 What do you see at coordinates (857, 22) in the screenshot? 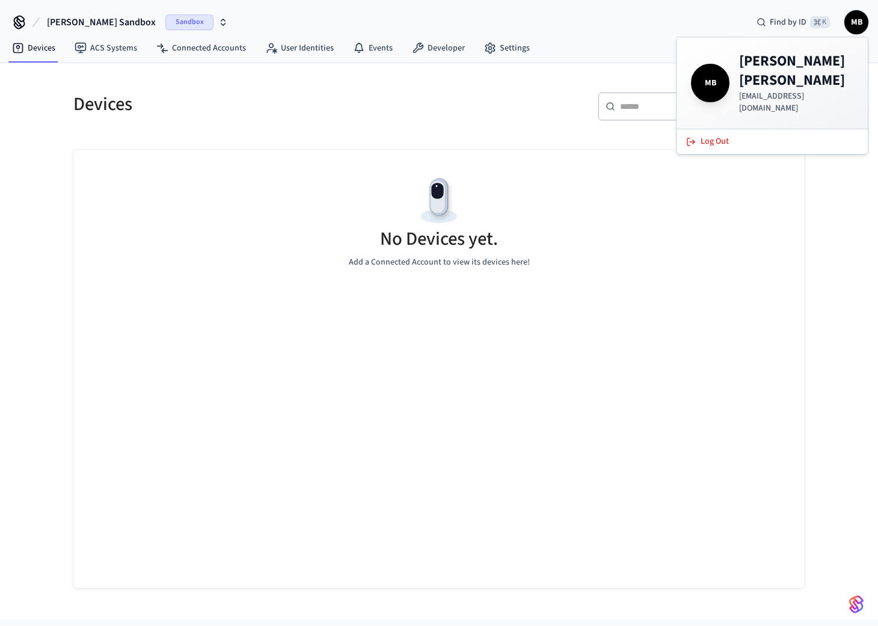
I see `button: MB` at bounding box center [857, 22].